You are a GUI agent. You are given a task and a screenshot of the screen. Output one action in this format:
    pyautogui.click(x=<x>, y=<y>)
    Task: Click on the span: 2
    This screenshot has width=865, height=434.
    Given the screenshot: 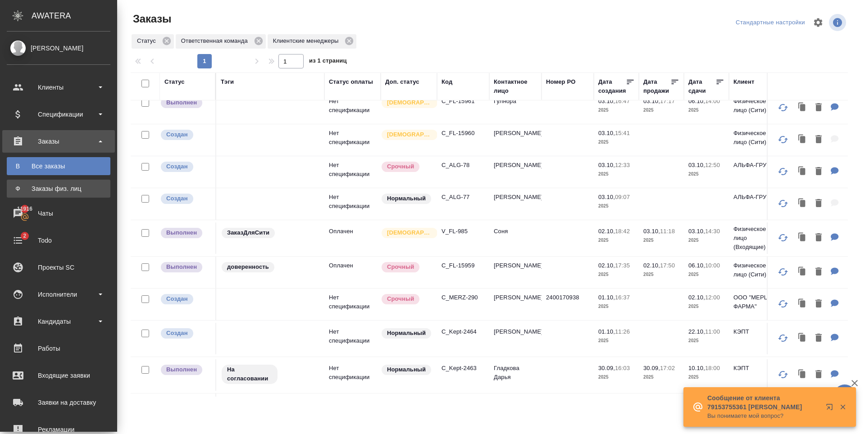 What is the action you would take?
    pyautogui.click(x=24, y=236)
    